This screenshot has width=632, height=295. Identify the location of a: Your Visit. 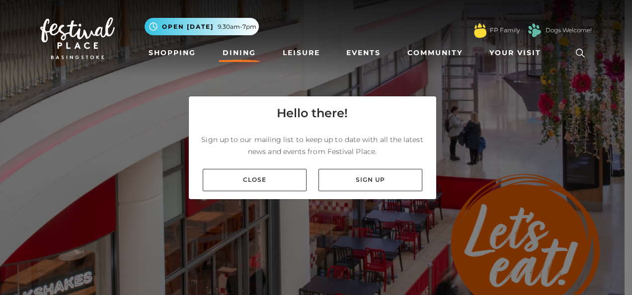
(518, 53).